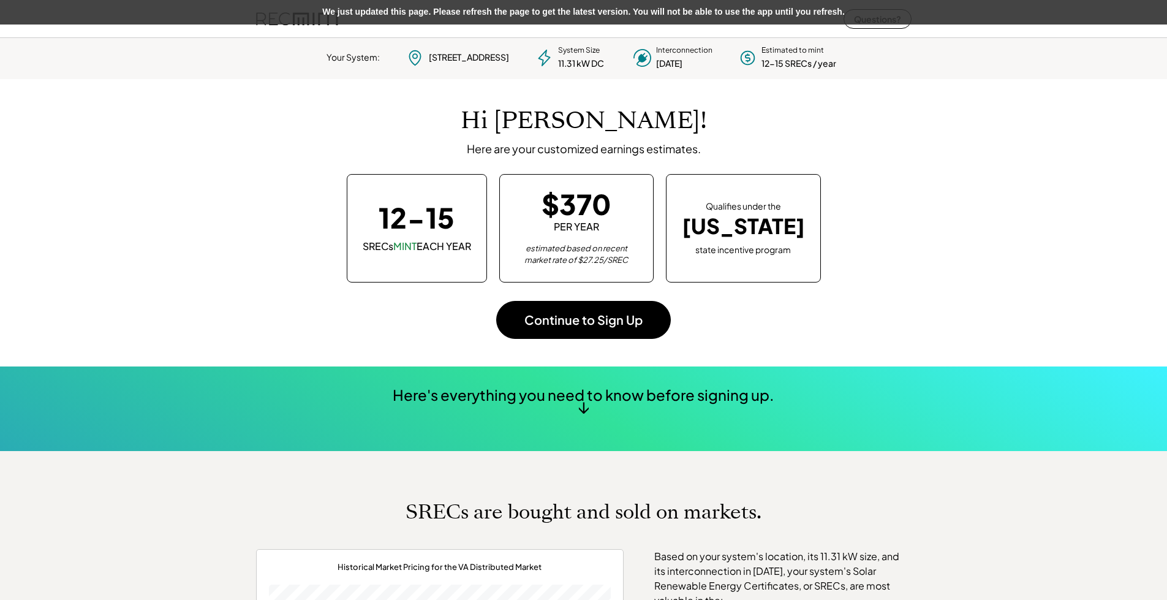  I want to click on font: MINT, so click(405, 246).